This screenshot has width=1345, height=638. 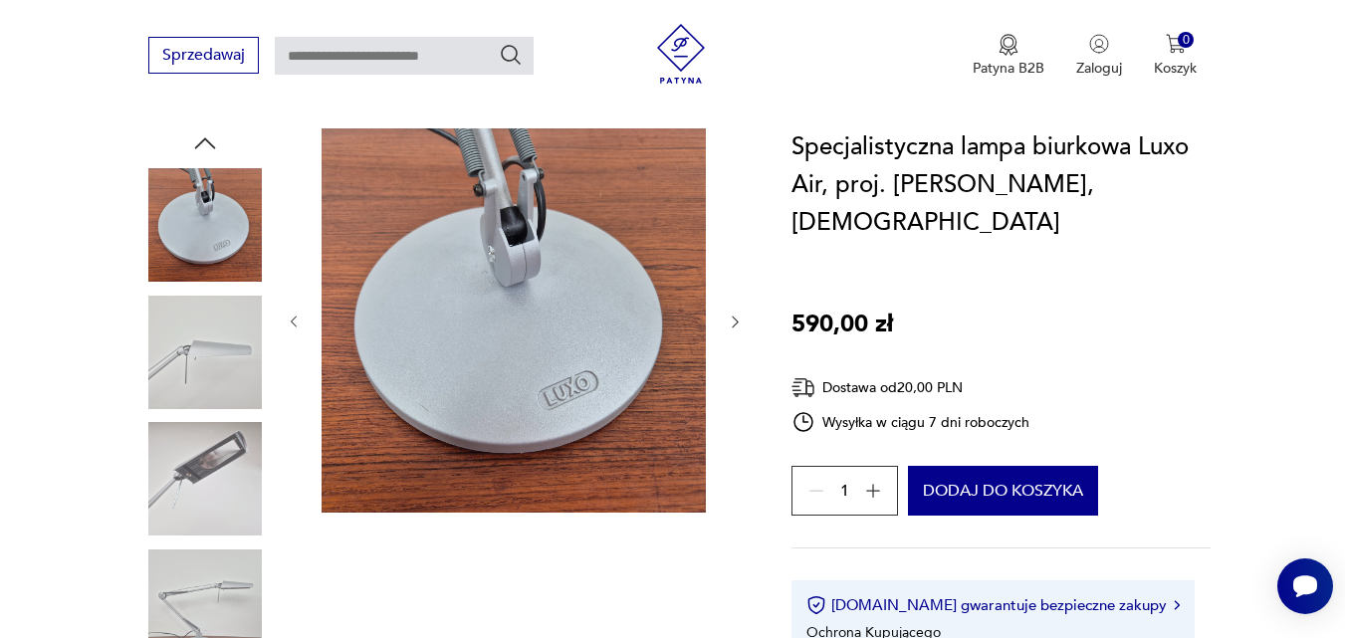 I want to click on button: Szukaj, so click(x=511, y=55).